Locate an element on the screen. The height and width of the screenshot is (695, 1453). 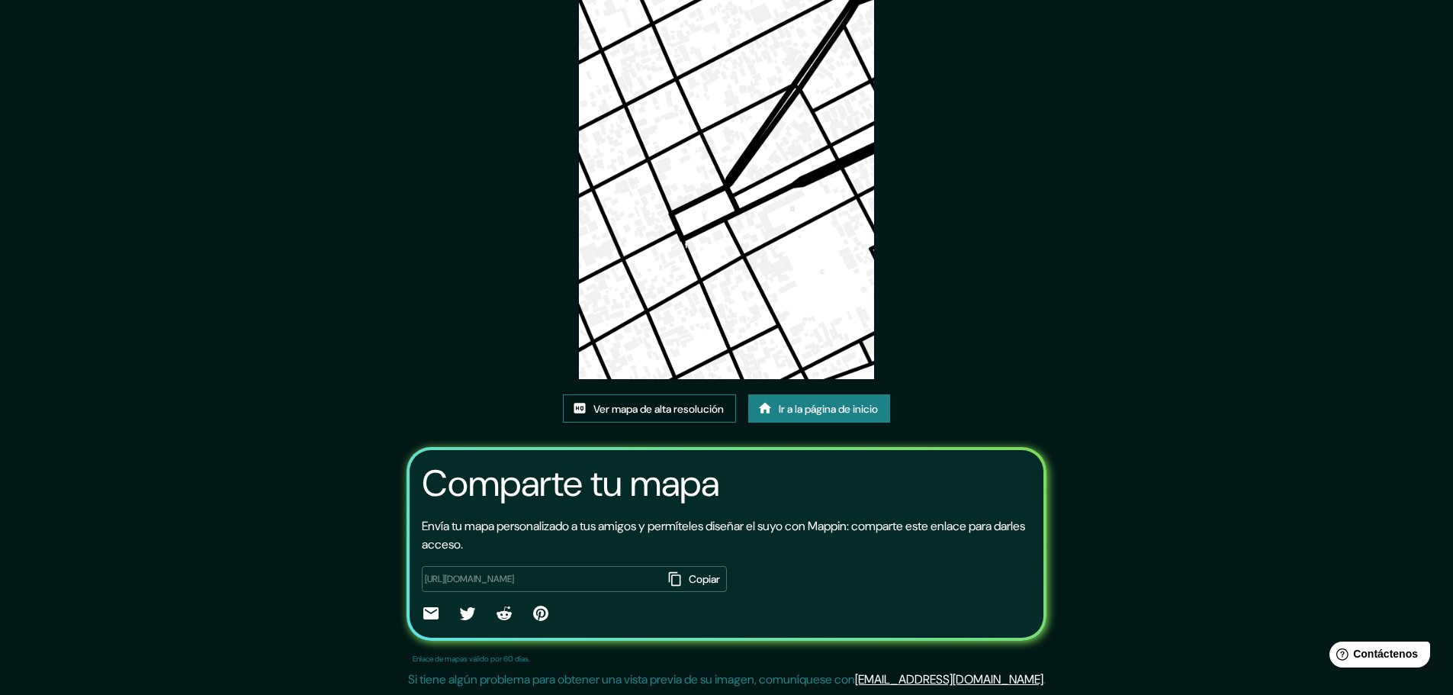
font: Enlace de mapas válido por 60 días. is located at coordinates (471, 658).